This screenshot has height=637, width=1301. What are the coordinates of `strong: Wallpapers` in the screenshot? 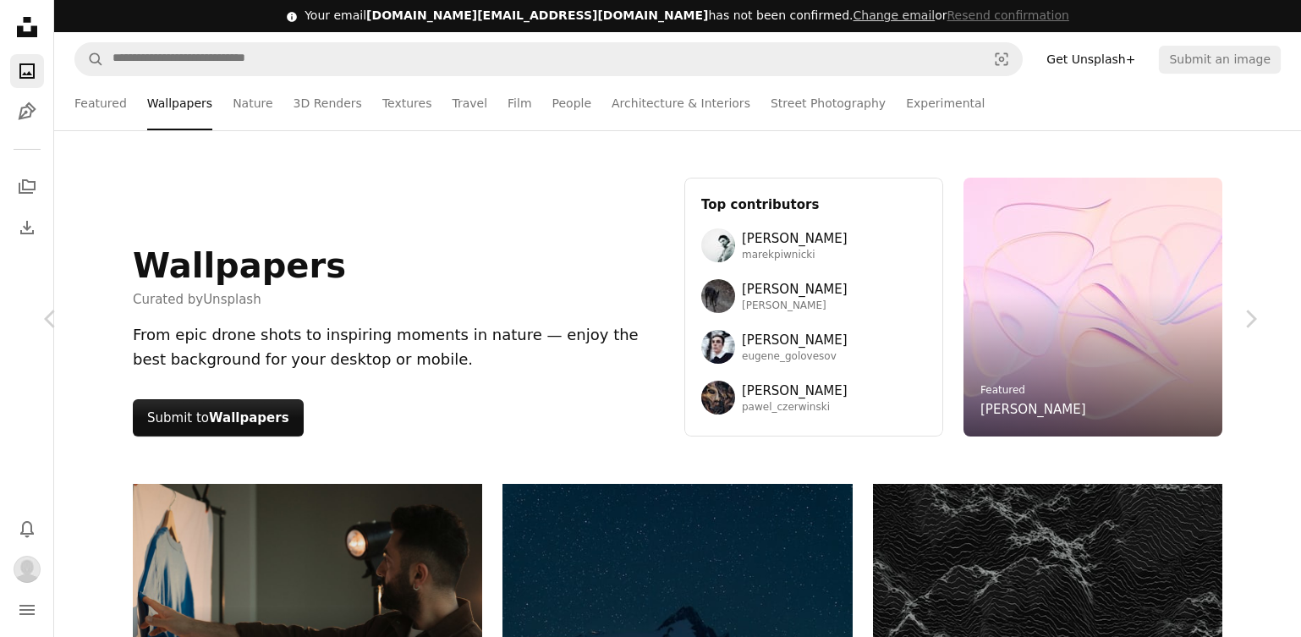 It's located at (249, 418).